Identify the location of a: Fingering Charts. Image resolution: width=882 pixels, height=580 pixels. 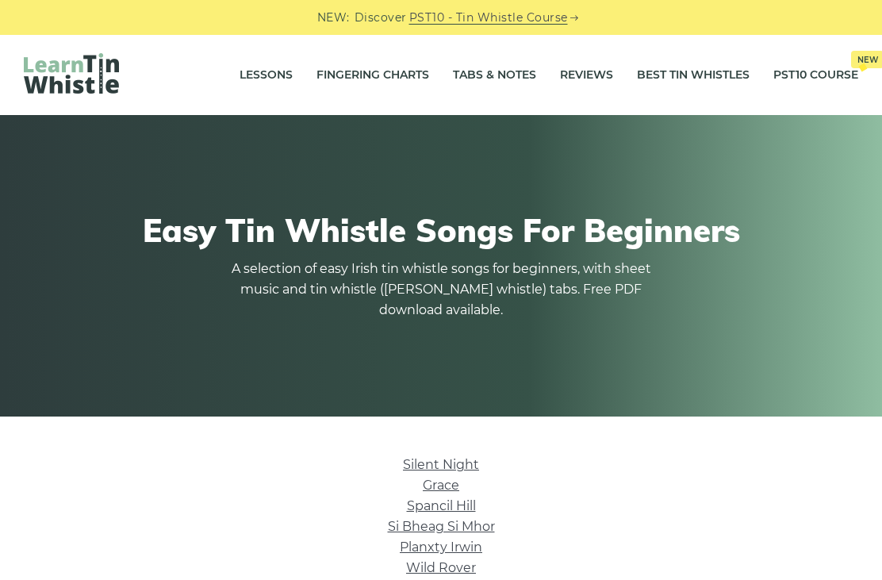
(373, 75).